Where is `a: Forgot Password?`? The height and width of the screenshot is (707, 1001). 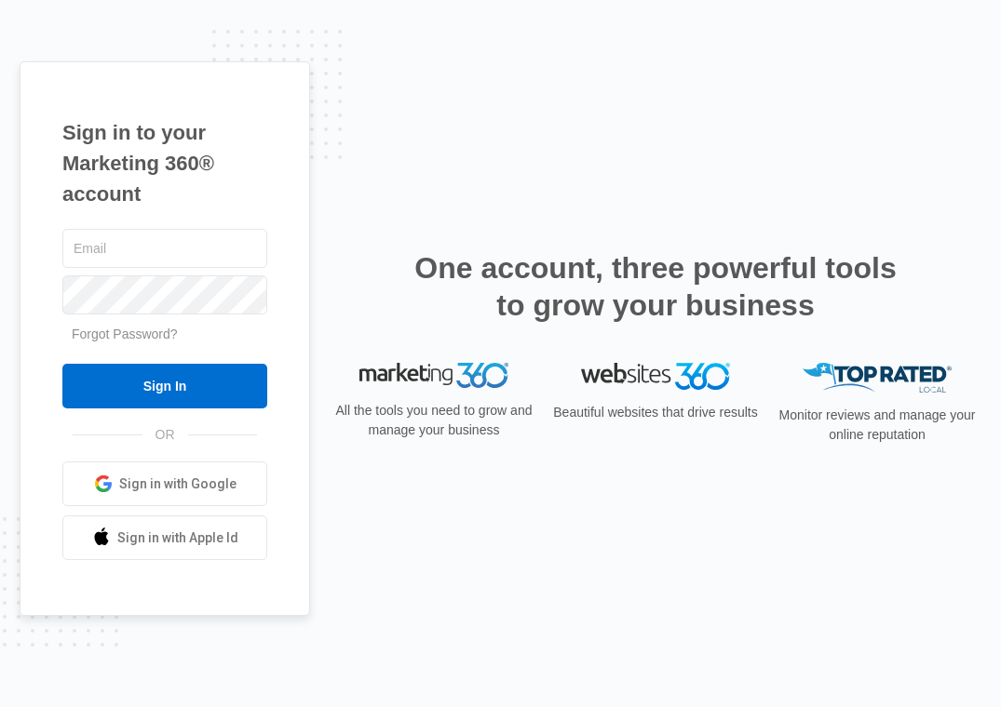
a: Forgot Password? is located at coordinates (125, 334).